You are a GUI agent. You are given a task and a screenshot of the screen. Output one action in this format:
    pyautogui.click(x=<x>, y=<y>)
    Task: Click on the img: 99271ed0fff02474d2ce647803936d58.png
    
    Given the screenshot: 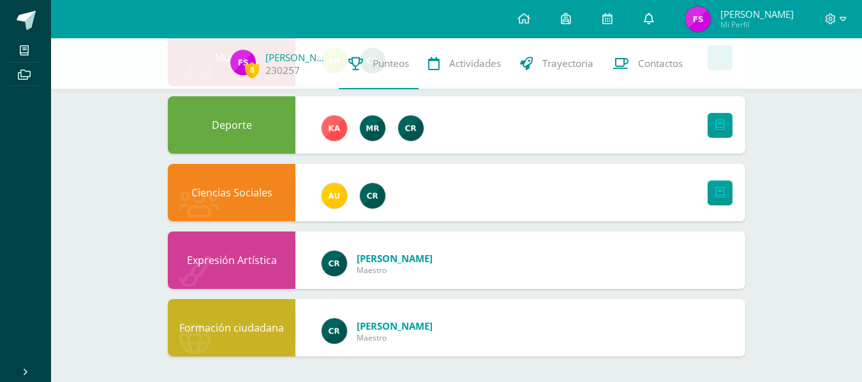 What is the action you would take?
    pyautogui.click(x=334, y=196)
    